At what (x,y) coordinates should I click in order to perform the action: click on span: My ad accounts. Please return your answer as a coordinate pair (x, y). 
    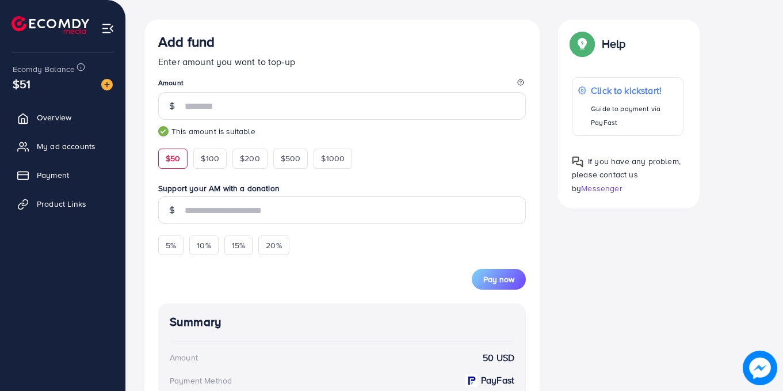
    Looking at the image, I should click on (66, 146).